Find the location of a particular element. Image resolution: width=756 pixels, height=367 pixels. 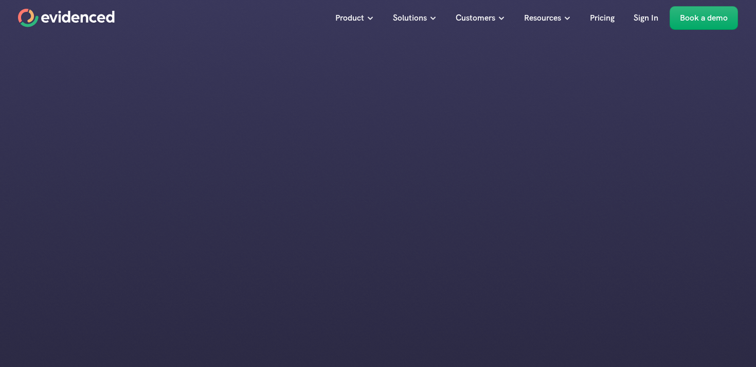

p: Solutions is located at coordinates (410, 18).